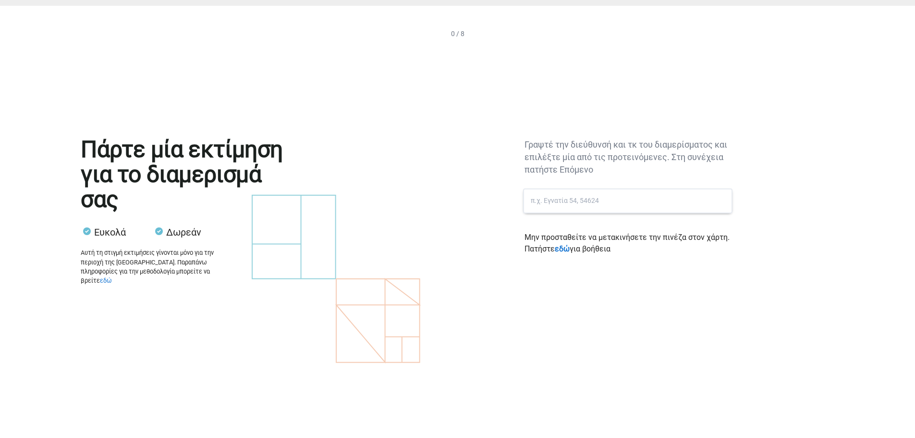  What do you see at coordinates (458, 34) in the screenshot?
I see `span: 0 / 8` at bounding box center [458, 34].